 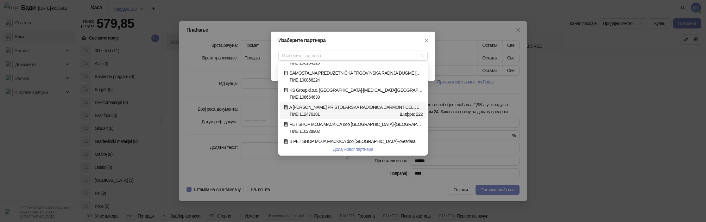 What do you see at coordinates (426, 41) in the screenshot?
I see `span: close` at bounding box center [426, 41].